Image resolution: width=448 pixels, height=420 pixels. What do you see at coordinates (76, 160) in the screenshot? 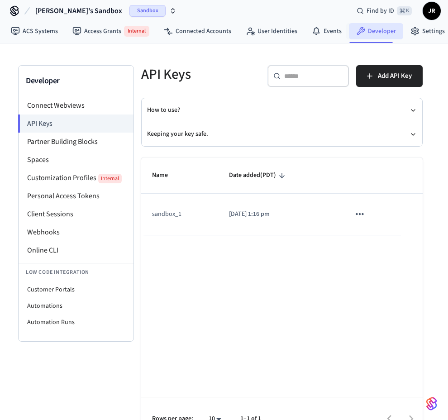
I see `li: Spaces` at bounding box center [76, 160].